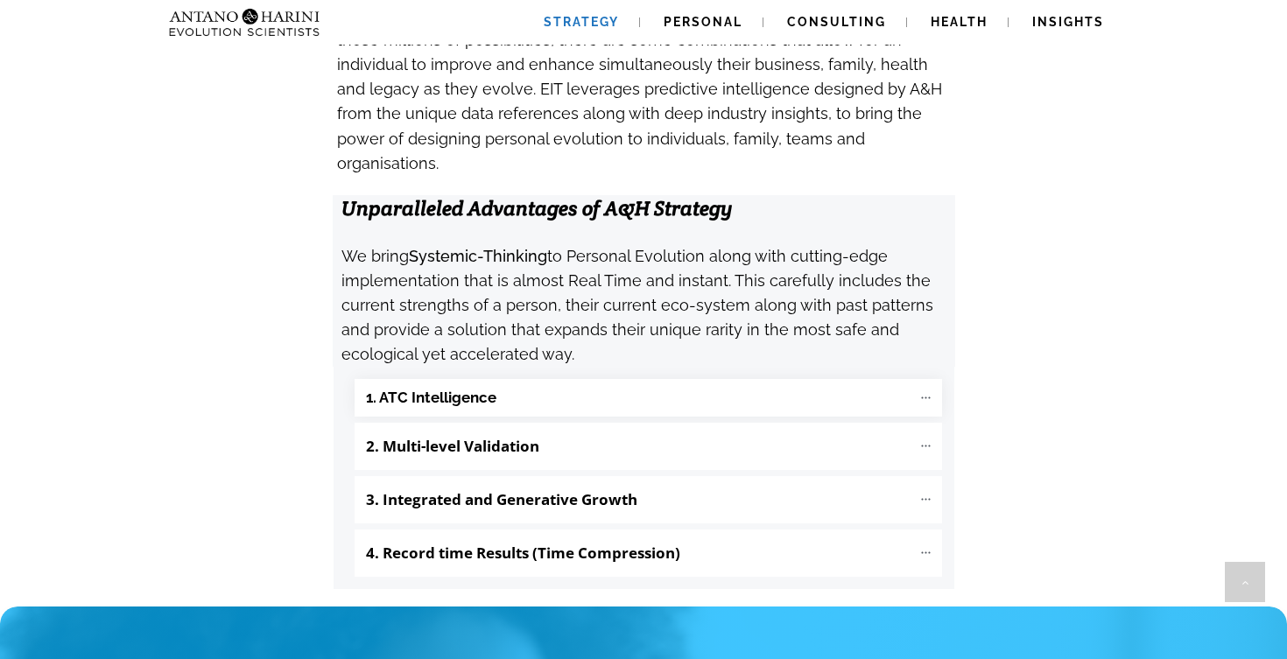 This screenshot has height=659, width=1287. I want to click on span: Personal, so click(703, 22).